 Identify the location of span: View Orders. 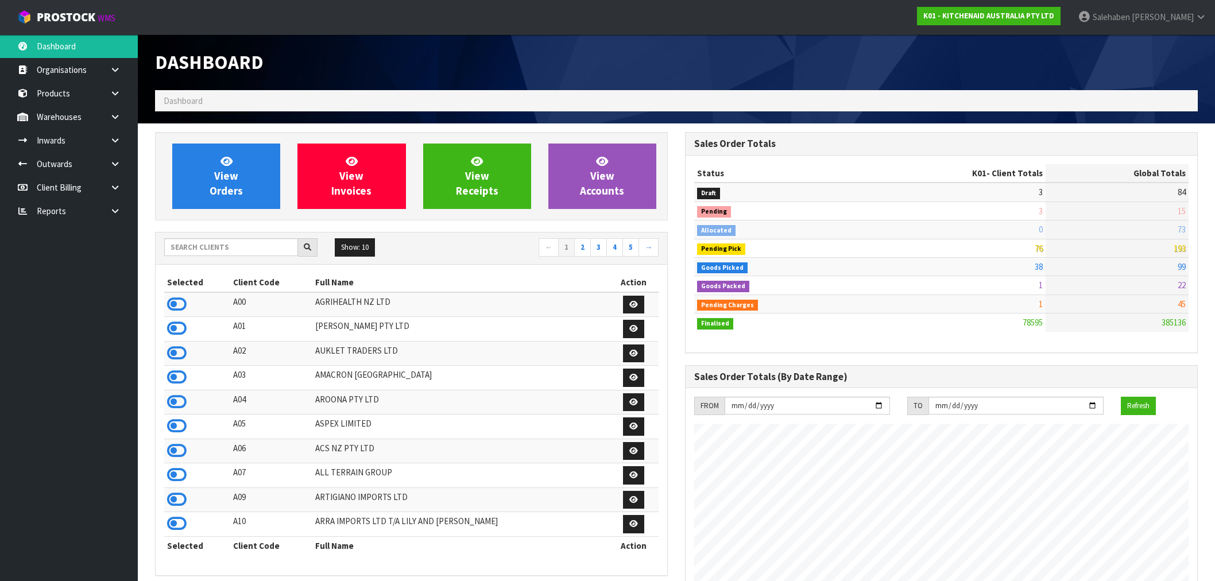
(226, 176).